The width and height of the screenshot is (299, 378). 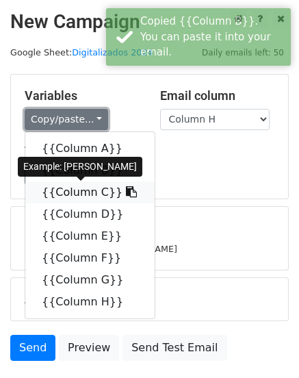 I want to click on h5: Variables, so click(x=82, y=96).